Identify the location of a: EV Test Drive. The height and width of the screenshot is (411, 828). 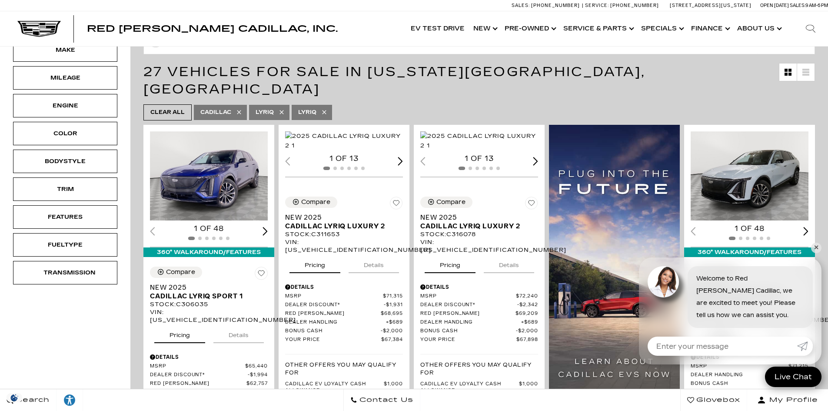
(438, 29).